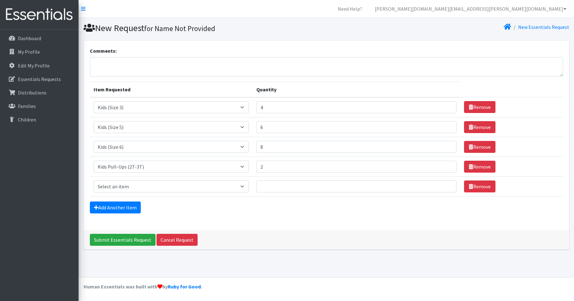  I want to click on strong: Human Essentials was built with by ., so click(143, 287).